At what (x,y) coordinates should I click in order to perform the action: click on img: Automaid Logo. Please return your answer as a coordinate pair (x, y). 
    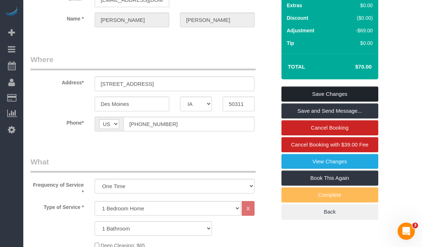
    Looking at the image, I should click on (11, 12).